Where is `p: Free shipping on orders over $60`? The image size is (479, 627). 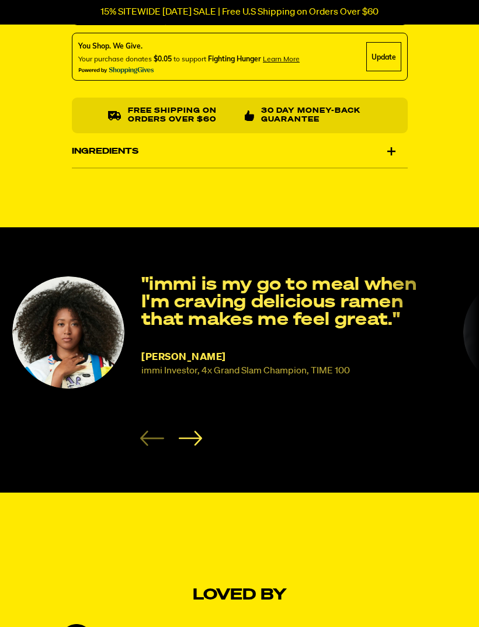 p: Free shipping on orders over $60 is located at coordinates (181, 116).